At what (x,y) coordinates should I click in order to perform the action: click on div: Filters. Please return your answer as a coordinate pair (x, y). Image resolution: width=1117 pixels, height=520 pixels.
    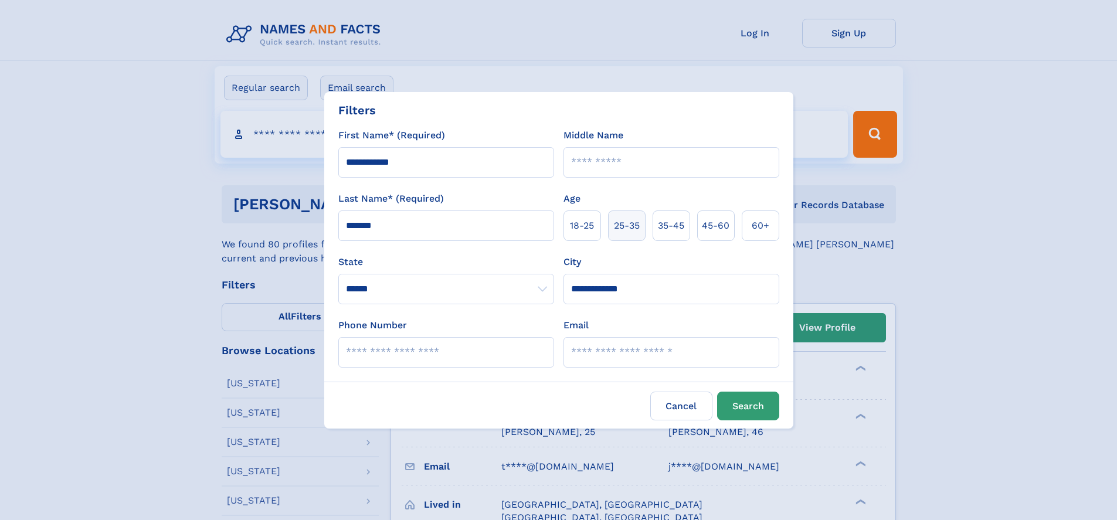
    Looking at the image, I should click on (357, 110).